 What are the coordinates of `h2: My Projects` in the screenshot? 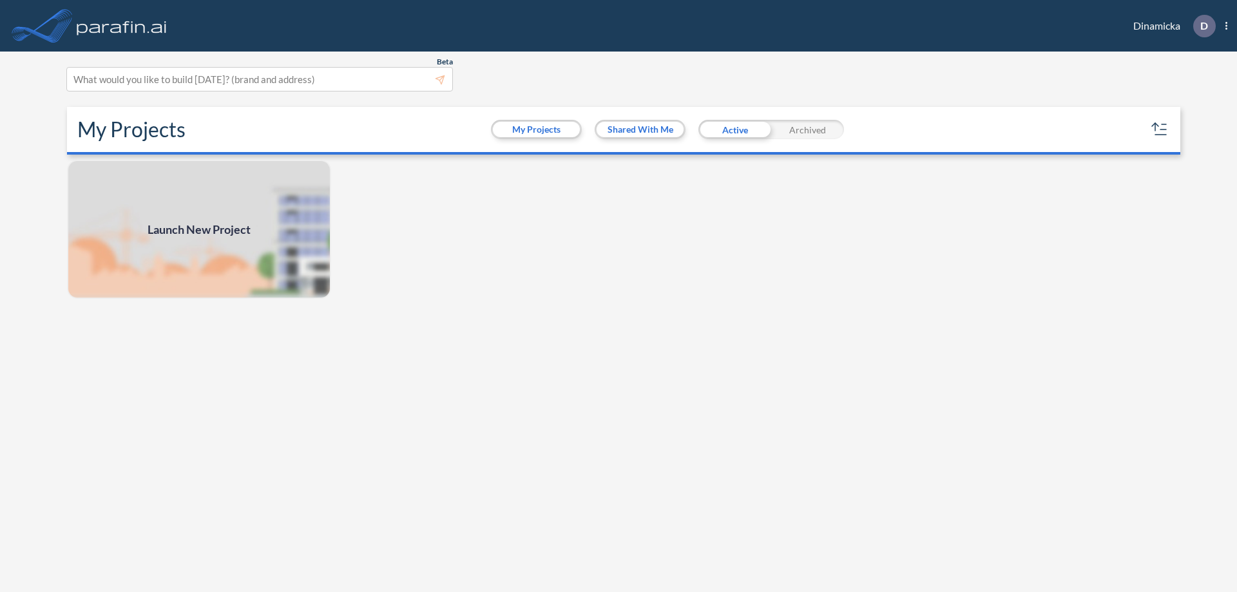 It's located at (131, 130).